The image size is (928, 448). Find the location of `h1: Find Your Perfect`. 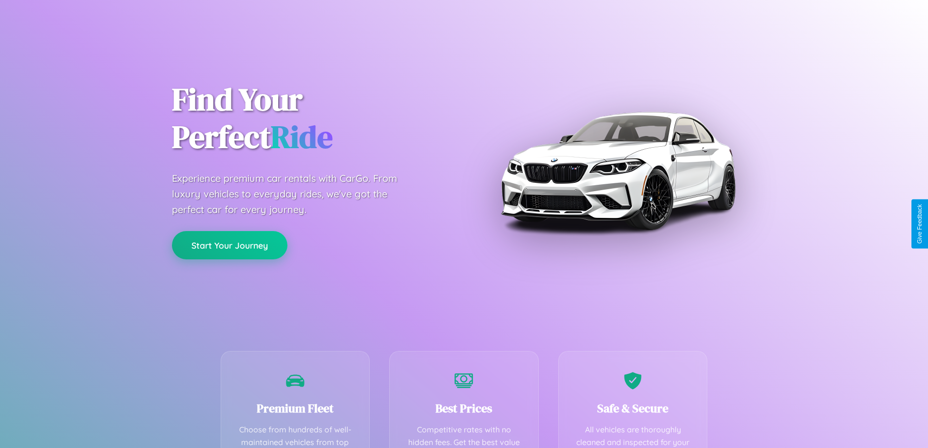

h1: Find Your Perfect is located at coordinates (311, 118).